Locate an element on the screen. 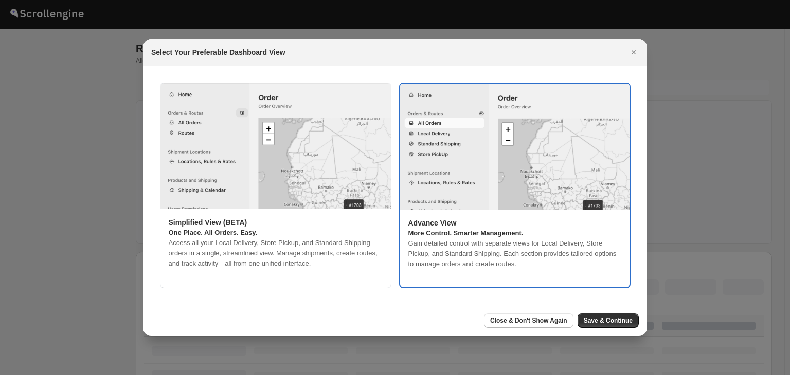 Image resolution: width=790 pixels, height=375 pixels. p: Advance View is located at coordinates (515, 223).